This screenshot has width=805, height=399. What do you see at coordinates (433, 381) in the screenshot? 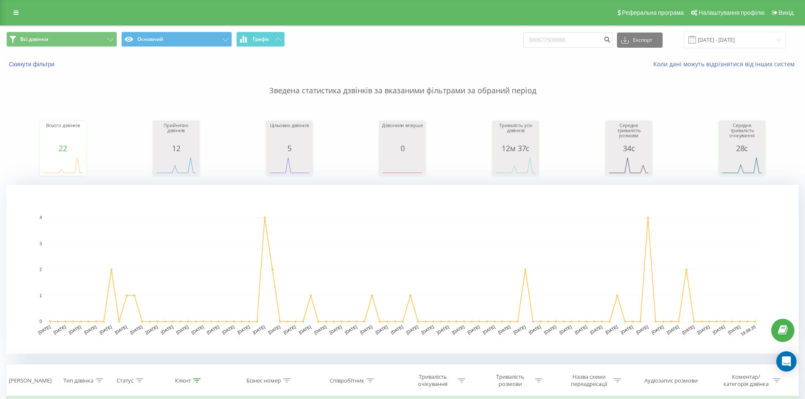
I see `div: Тривалість очікування` at bounding box center [433, 381].